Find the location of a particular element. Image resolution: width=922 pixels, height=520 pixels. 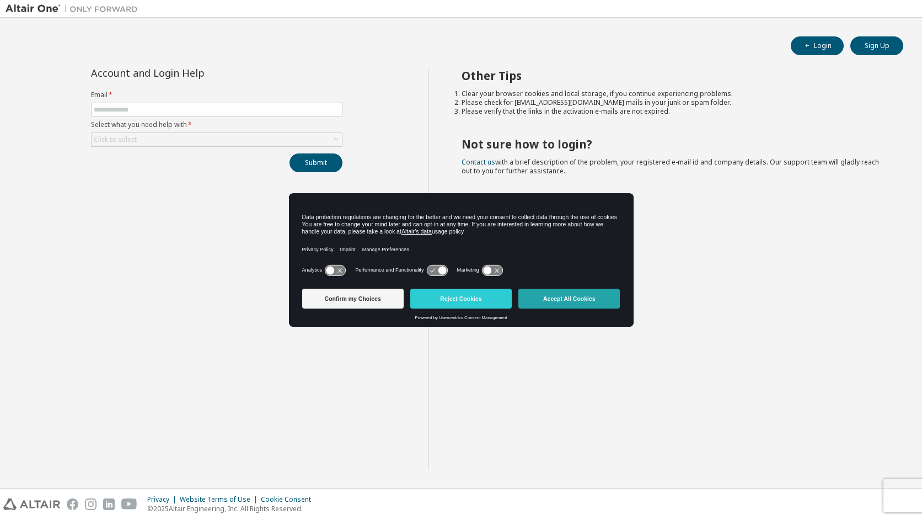

div: Account and Login Help is located at coordinates (191, 73).